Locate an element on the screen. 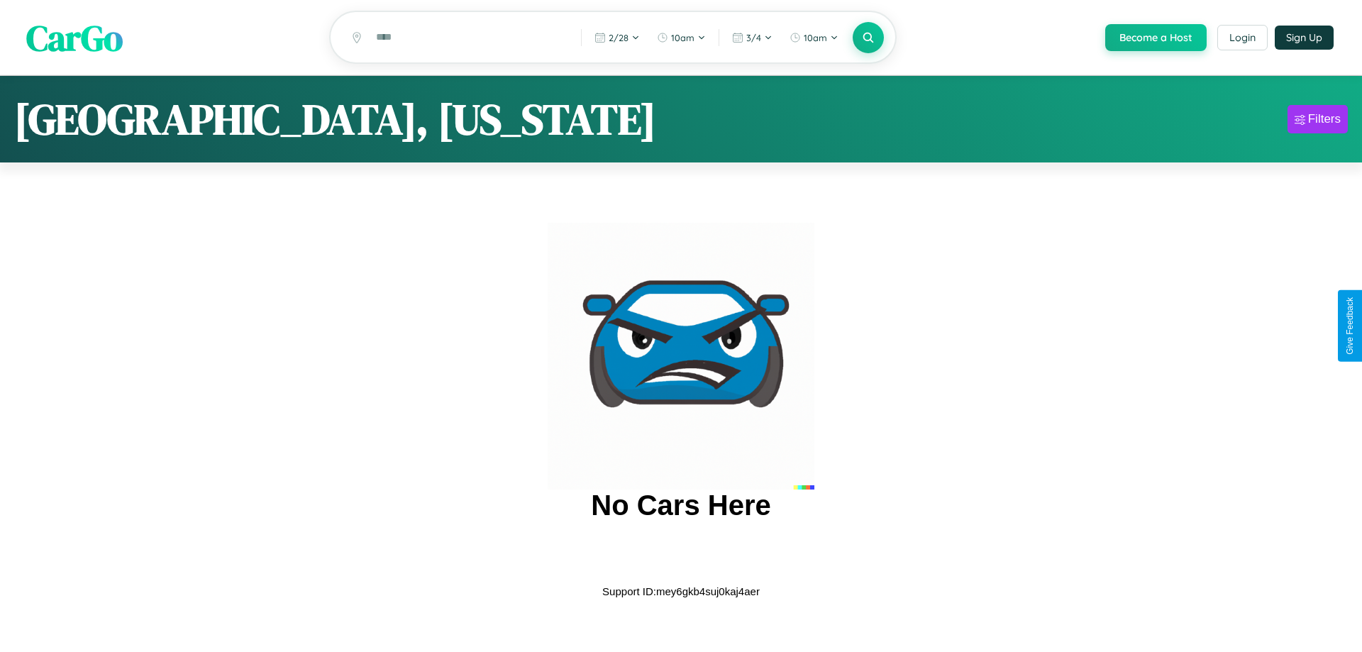 Image resolution: width=1362 pixels, height=652 pixels. button: 2/28 is located at coordinates (617, 38).